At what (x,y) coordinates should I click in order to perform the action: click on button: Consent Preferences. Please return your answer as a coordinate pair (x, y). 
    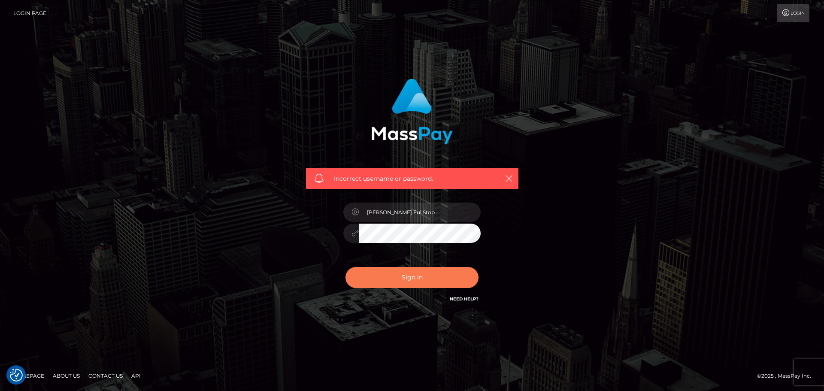
    Looking at the image, I should click on (16, 375).